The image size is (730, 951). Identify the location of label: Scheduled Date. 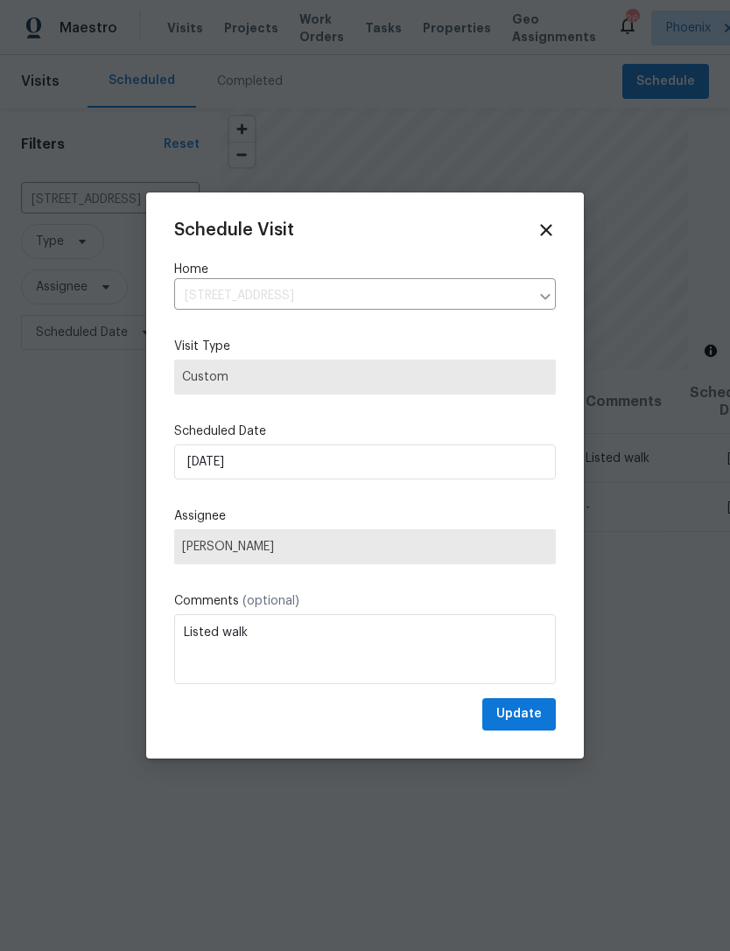
(365, 431).